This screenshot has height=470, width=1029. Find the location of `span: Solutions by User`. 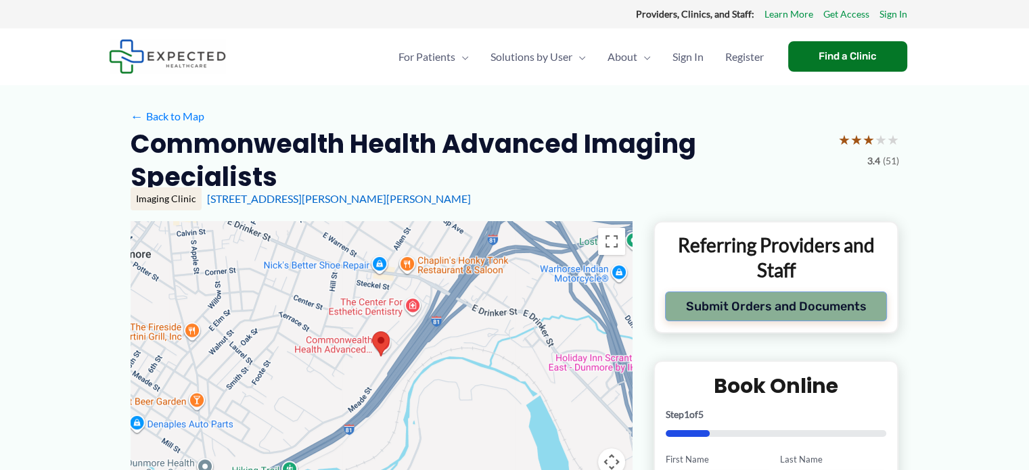

span: Solutions by User is located at coordinates (531, 57).